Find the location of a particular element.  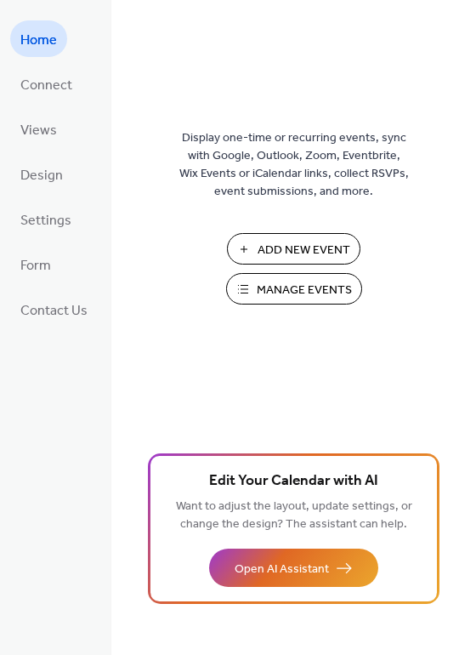

a: Views is located at coordinates (38, 128).